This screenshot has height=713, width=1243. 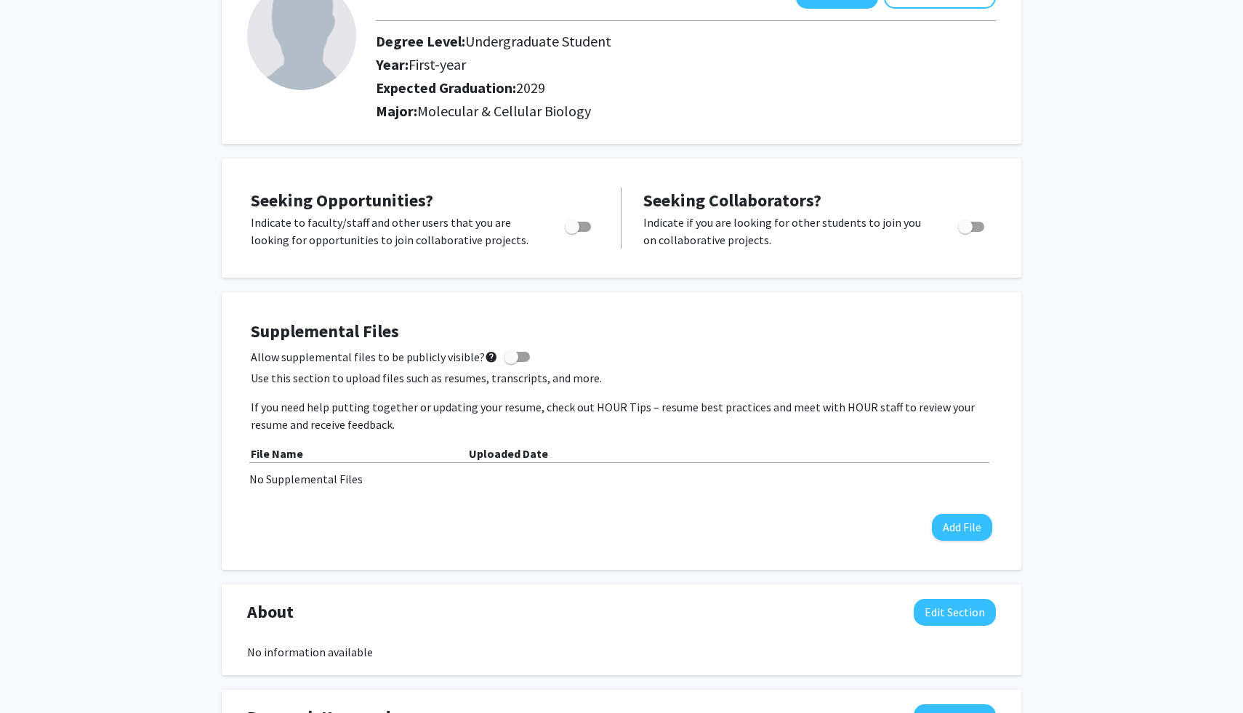 What do you see at coordinates (374, 357) in the screenshot?
I see `span: Allow supplemental files to be publicly visible?` at bounding box center [374, 357].